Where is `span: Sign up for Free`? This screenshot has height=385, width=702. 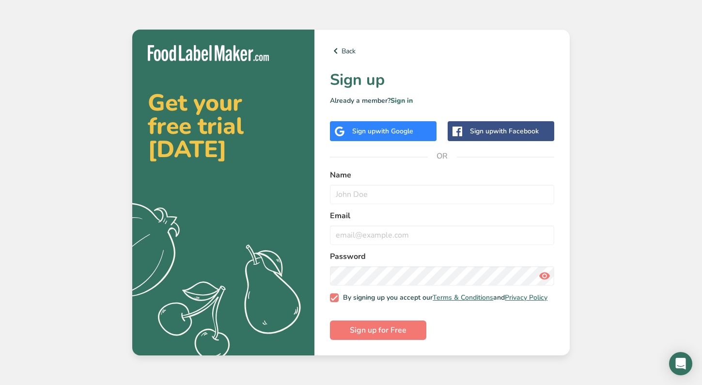
span: Sign up for Free is located at coordinates (378, 330).